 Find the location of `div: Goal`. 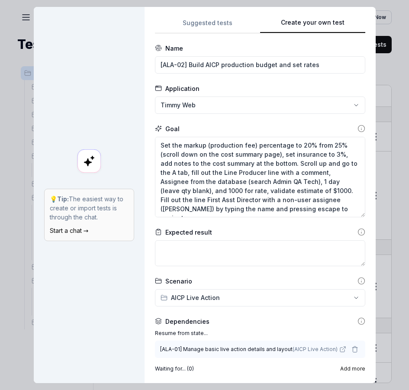

div: Goal is located at coordinates (172, 128).